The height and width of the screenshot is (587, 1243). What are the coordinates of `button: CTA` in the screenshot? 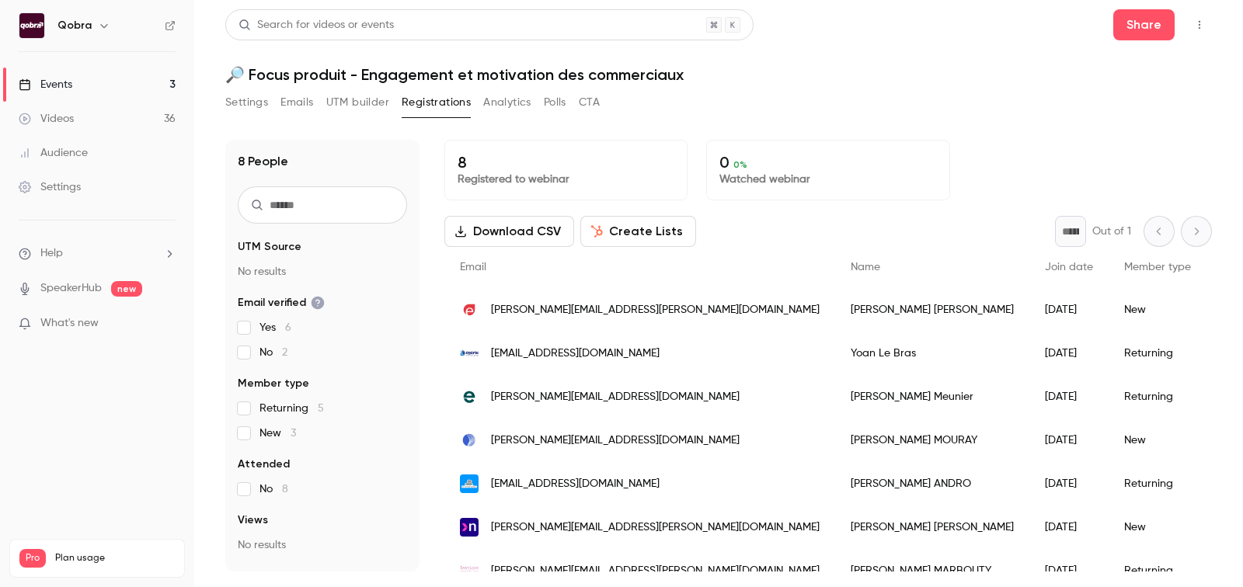 It's located at (589, 103).